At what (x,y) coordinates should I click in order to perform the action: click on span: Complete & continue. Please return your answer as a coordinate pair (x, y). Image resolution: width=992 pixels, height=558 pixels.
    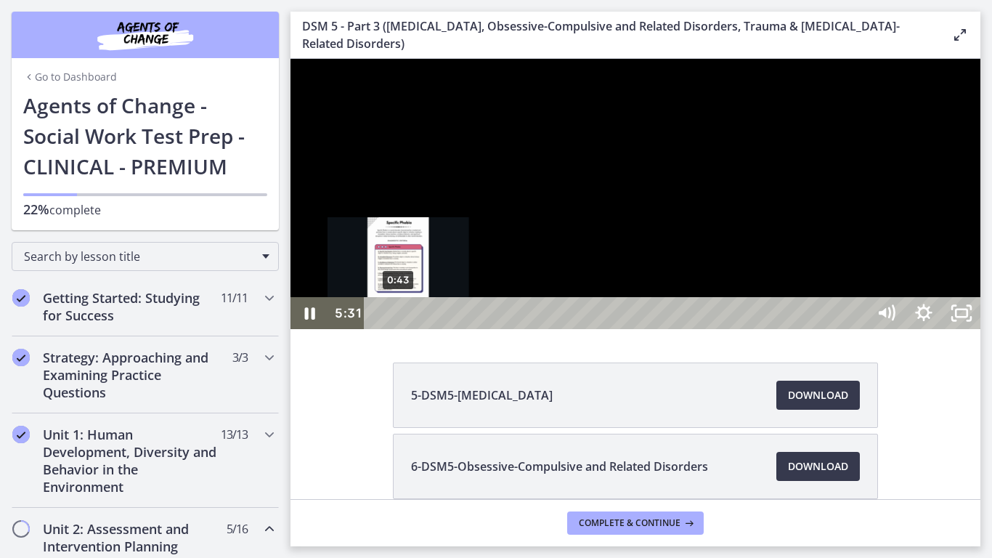
    Looking at the image, I should click on (629, 523).